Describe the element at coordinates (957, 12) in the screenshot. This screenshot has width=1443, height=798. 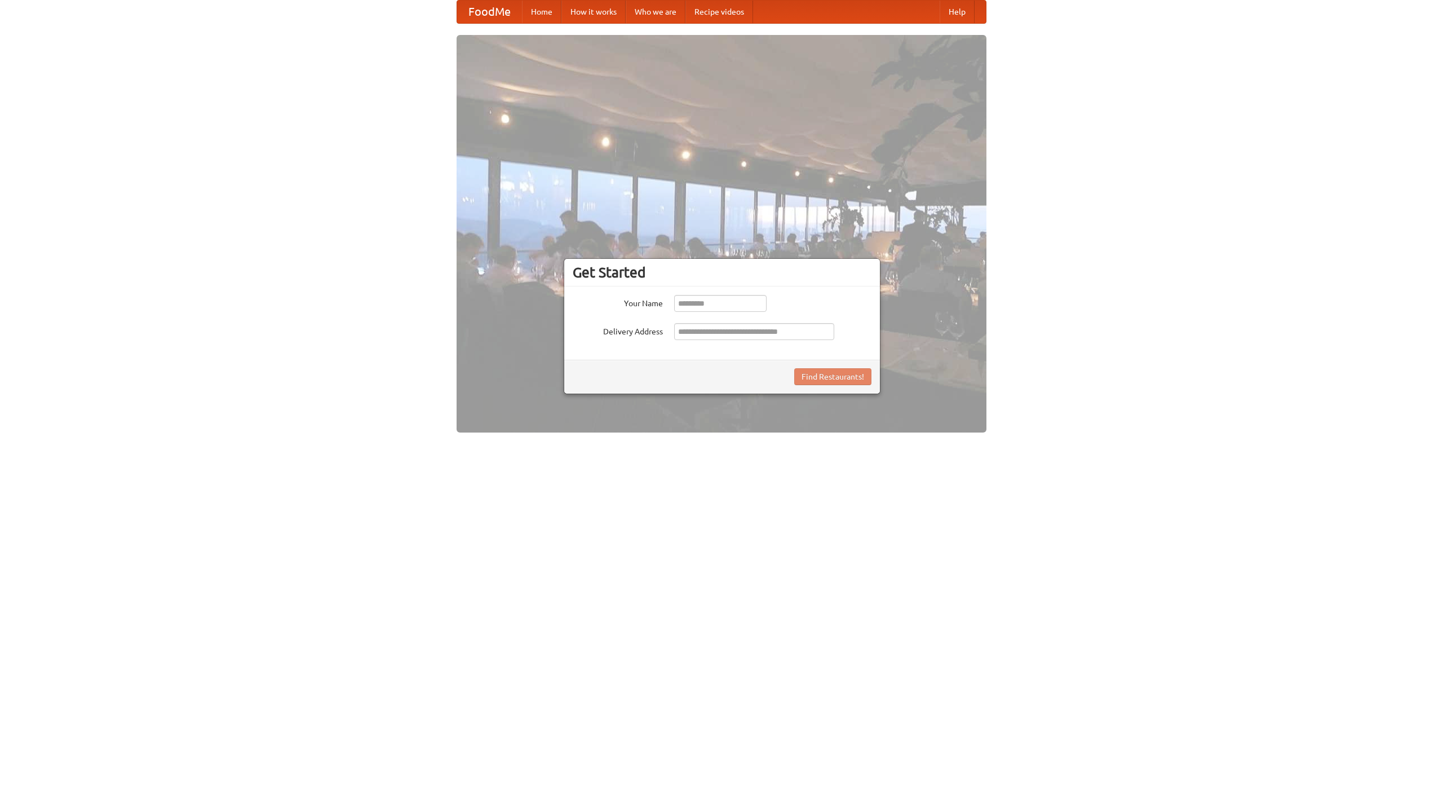
I see `a: Help` at that location.